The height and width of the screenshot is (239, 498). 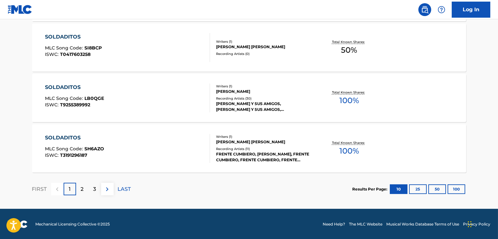 I want to click on img: logo, so click(x=18, y=224).